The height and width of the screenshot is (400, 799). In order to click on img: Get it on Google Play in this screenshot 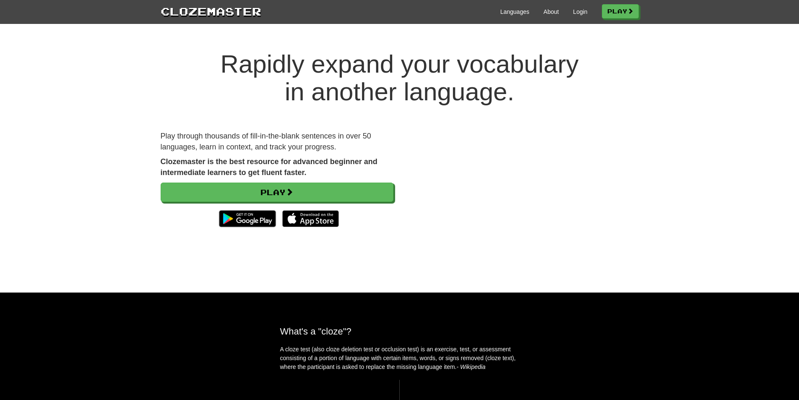, I will do `click(247, 218)`.